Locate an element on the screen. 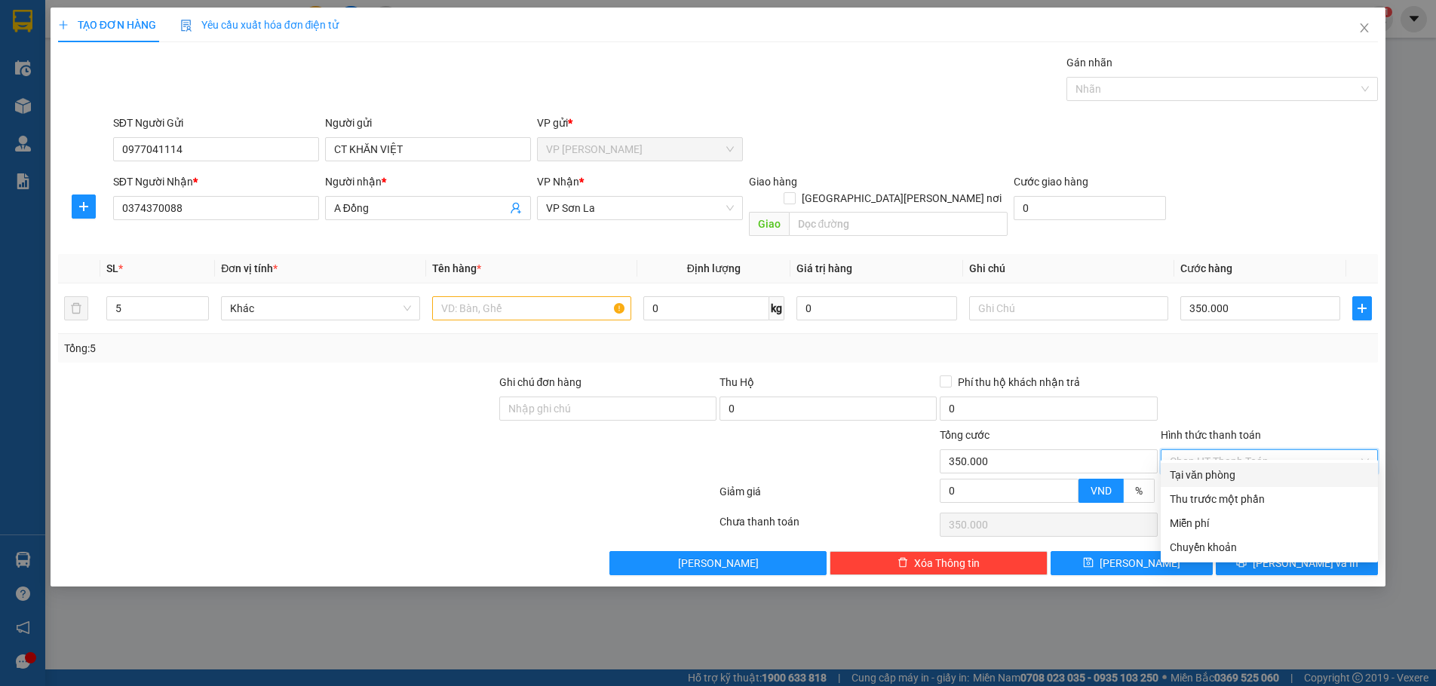  span: Tên hàng is located at coordinates (456, 268).